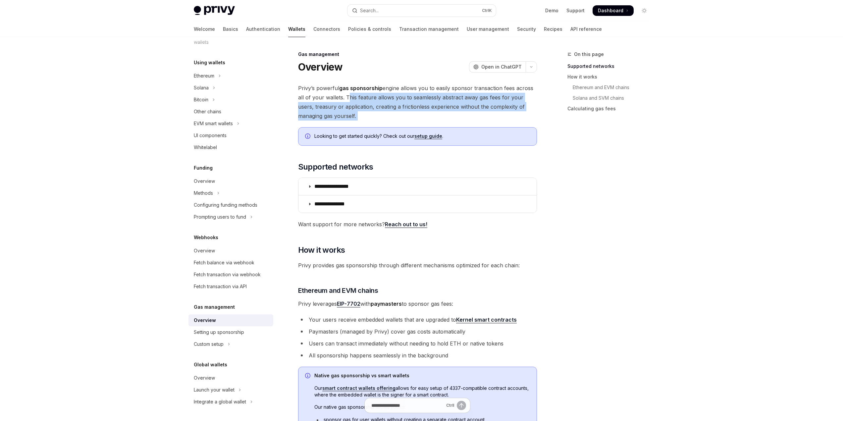  What do you see at coordinates (207, 112) in the screenshot?
I see `div: Other chains` at bounding box center [207, 112].